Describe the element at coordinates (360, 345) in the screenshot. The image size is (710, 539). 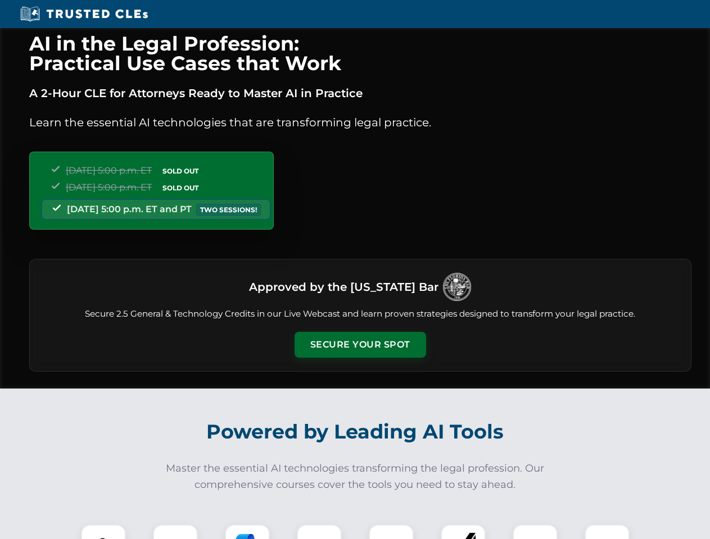
I see `button: Secure Your Spot` at that location.